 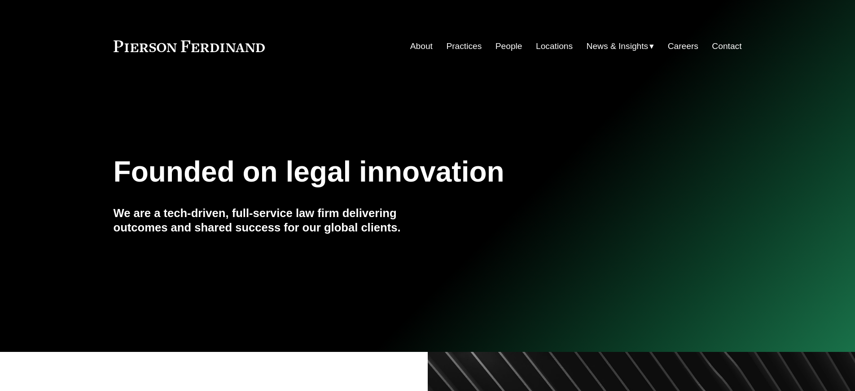 I want to click on h1: Founded on legal innovation, so click(x=375, y=172).